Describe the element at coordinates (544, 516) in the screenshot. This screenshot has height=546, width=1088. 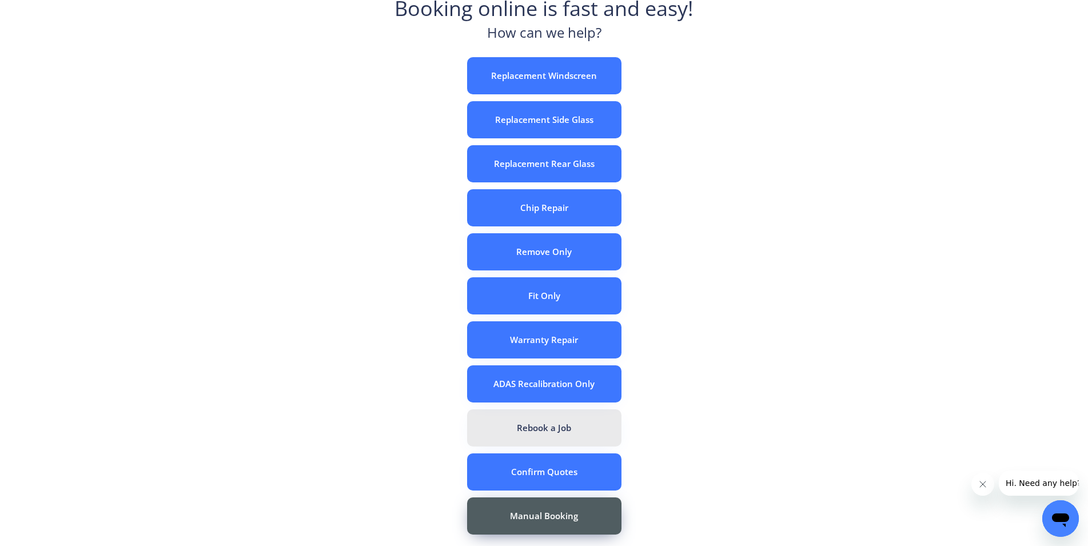
I see `button: Manual Booking` at that location.